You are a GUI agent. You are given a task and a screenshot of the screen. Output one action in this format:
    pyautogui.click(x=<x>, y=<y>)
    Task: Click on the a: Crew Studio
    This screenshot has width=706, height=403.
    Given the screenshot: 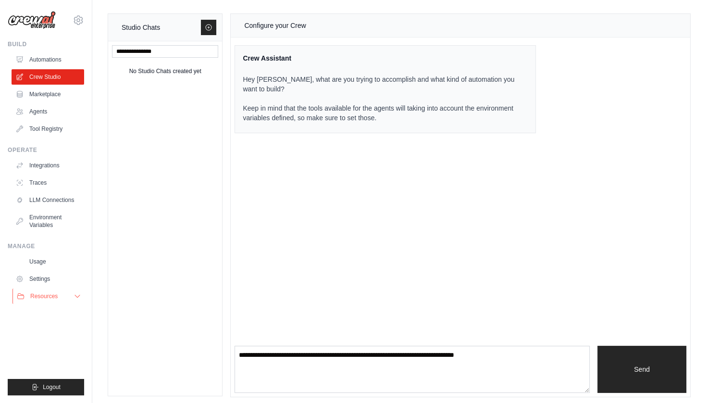 What is the action you would take?
    pyautogui.click(x=48, y=77)
    